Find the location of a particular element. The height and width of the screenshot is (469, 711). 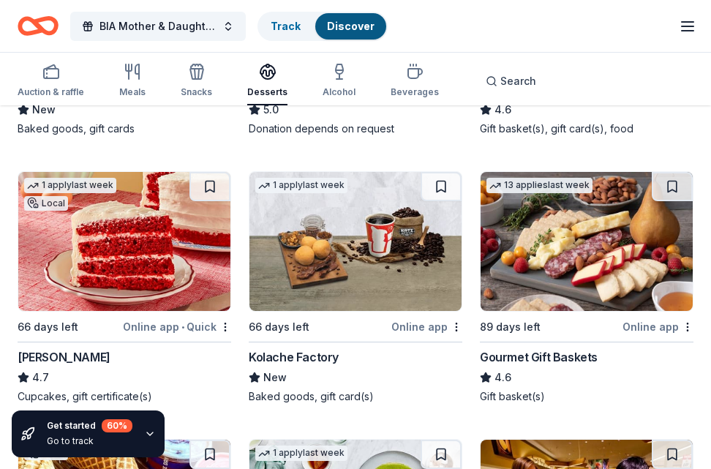

div: Gift basket(s), gift card(s), food is located at coordinates (587, 129).